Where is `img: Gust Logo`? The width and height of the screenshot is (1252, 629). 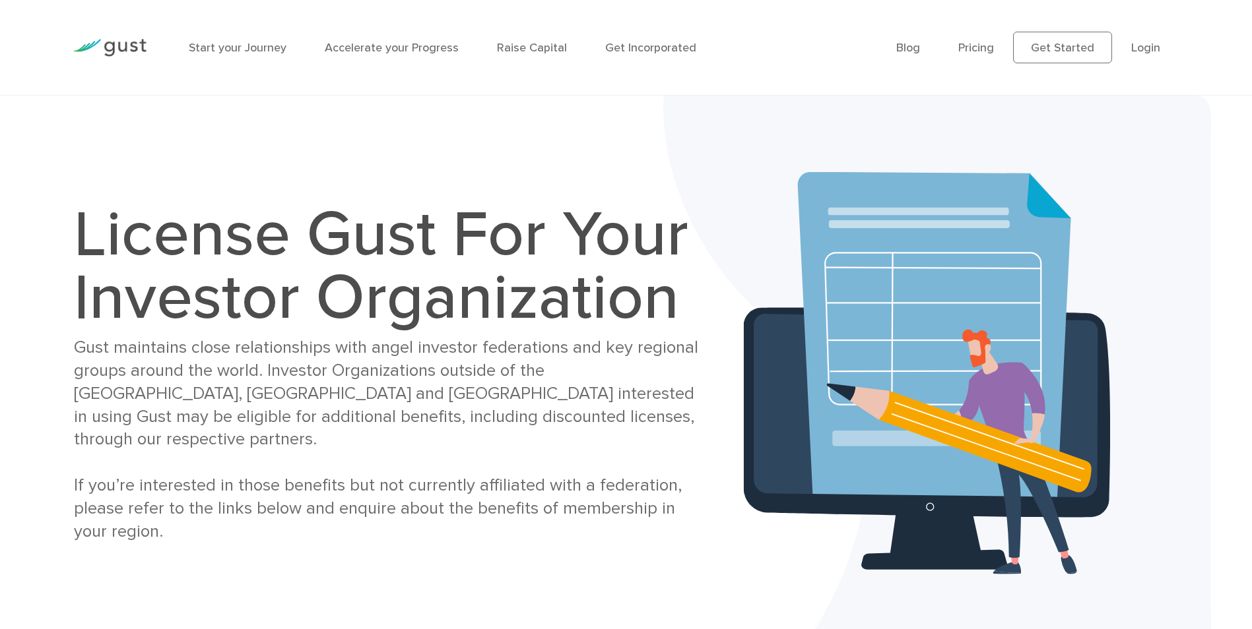
img: Gust Logo is located at coordinates (110, 48).